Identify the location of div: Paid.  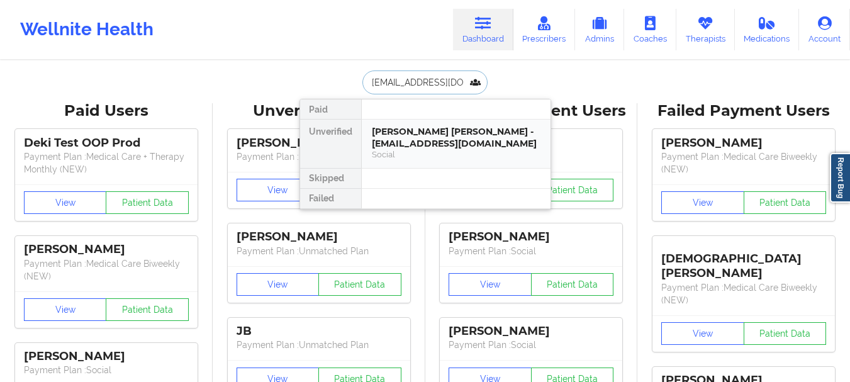
(330, 109).